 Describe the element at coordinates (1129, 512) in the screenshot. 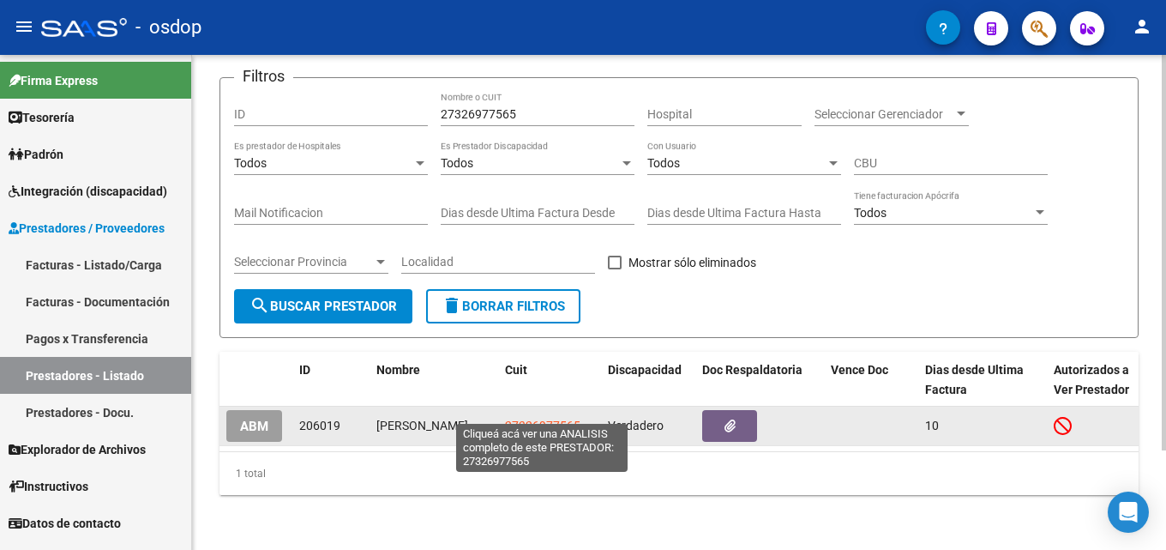

I see `div: Open Intercom Messenger` at that location.